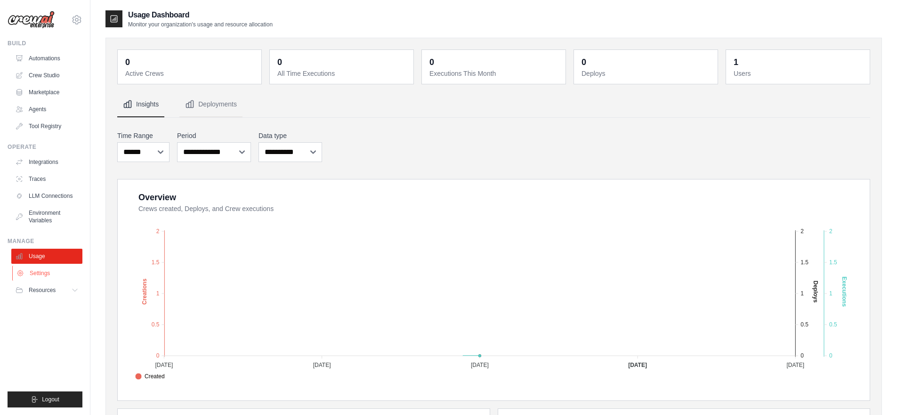 This screenshot has height=415, width=897. Describe the element at coordinates (736, 62) in the screenshot. I see `div: 1` at that location.